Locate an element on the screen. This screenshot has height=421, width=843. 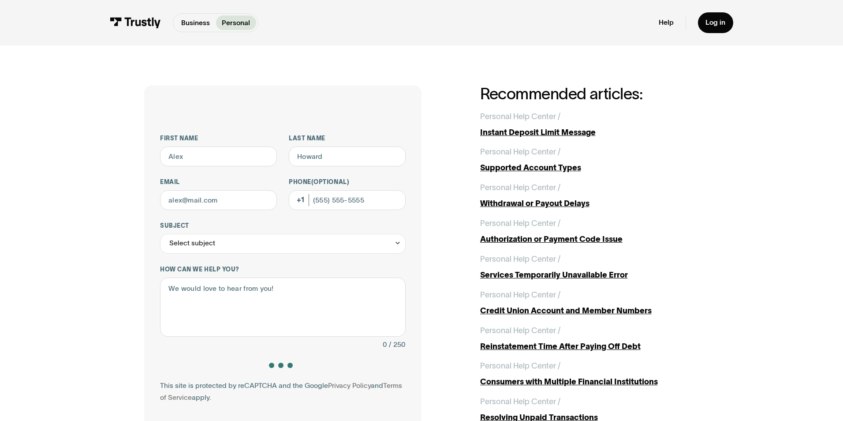
p: Business is located at coordinates (195, 23).